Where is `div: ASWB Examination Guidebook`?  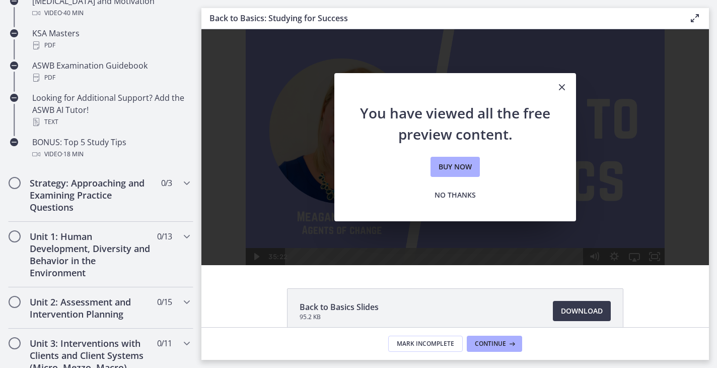 div: ASWB Examination Guidebook is located at coordinates (111, 72).